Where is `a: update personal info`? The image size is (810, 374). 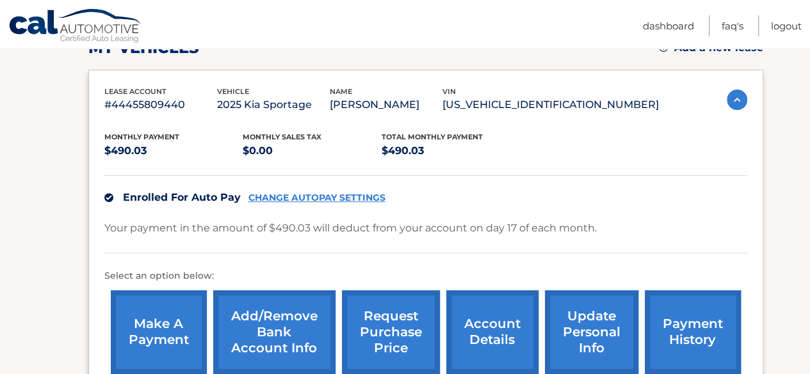
a: update personal info is located at coordinates (591, 332).